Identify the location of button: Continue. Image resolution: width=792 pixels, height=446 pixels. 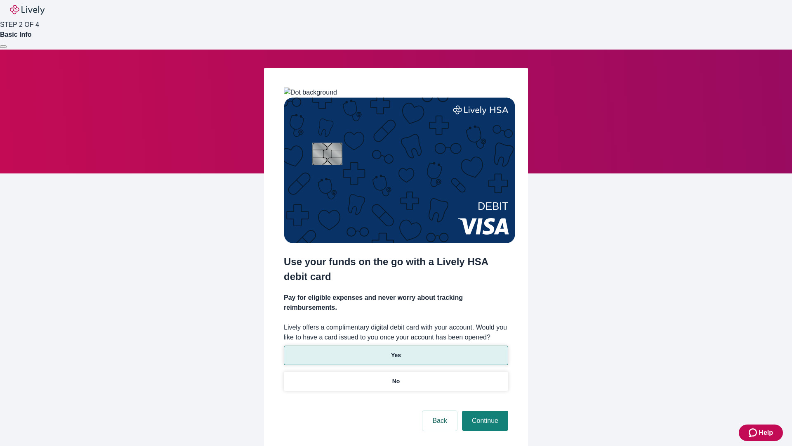
(485, 420).